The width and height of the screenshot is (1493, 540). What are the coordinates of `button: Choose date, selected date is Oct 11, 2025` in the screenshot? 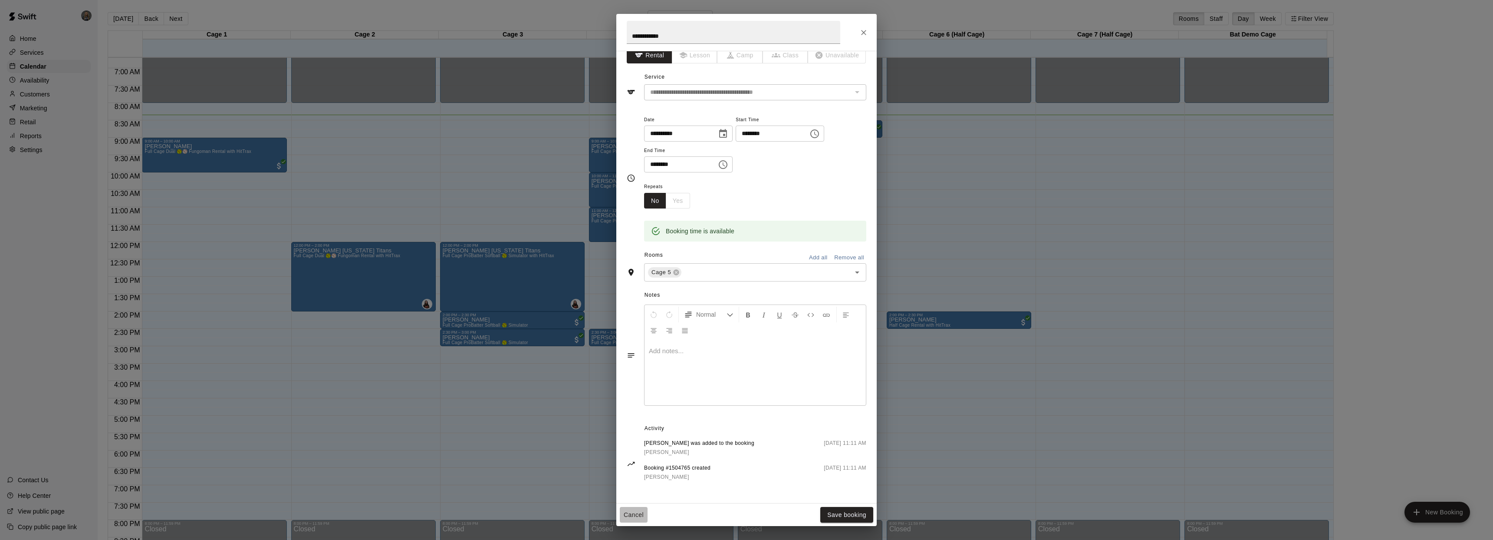 It's located at (723, 134).